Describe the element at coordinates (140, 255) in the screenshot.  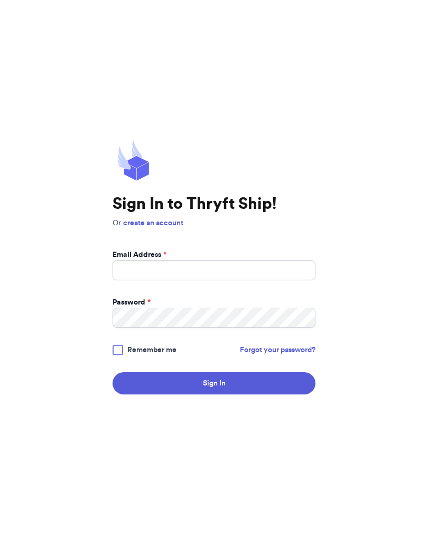
I see `label: Email Address` at that location.